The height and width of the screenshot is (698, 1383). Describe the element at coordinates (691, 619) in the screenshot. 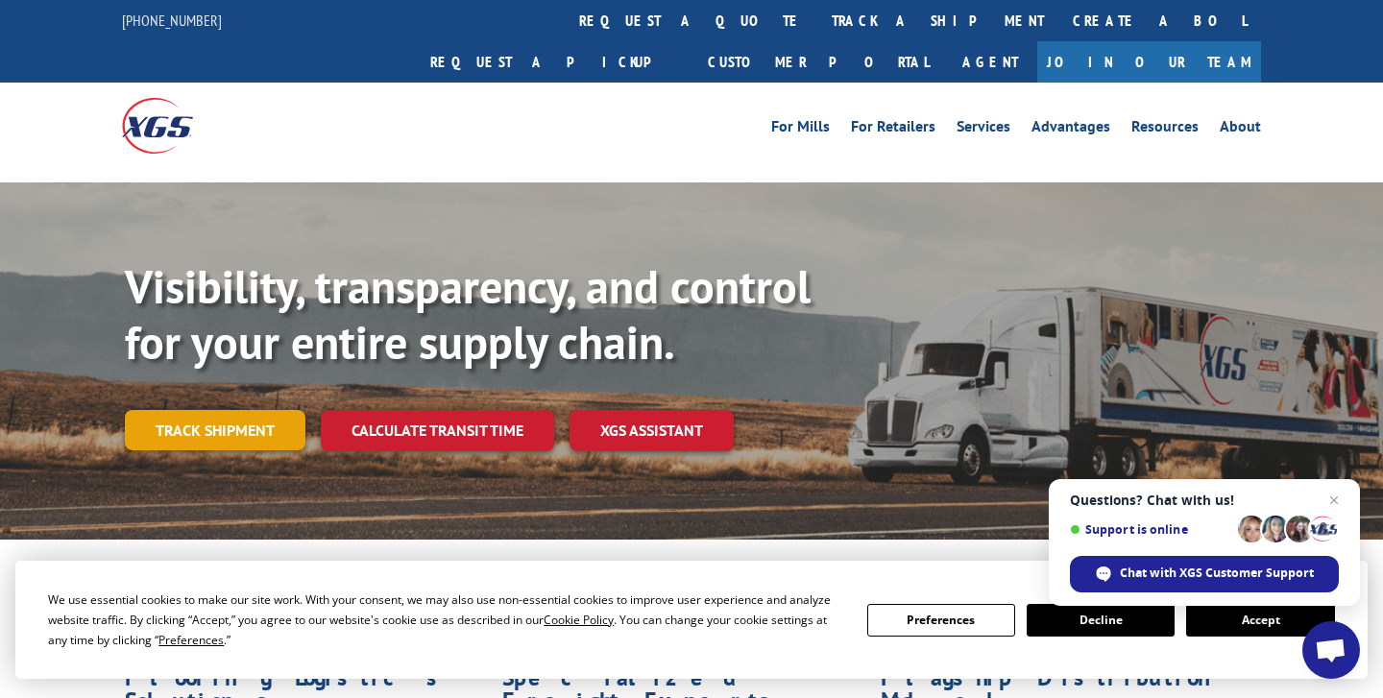

I see `div: Cookie Consent Prompt` at that location.